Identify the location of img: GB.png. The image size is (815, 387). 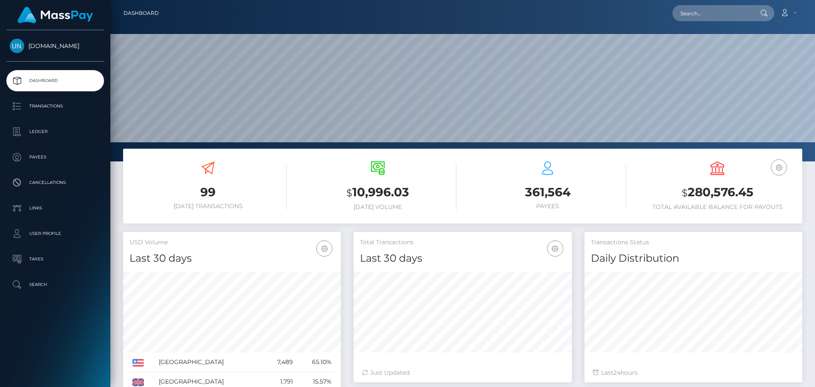
(138, 382).